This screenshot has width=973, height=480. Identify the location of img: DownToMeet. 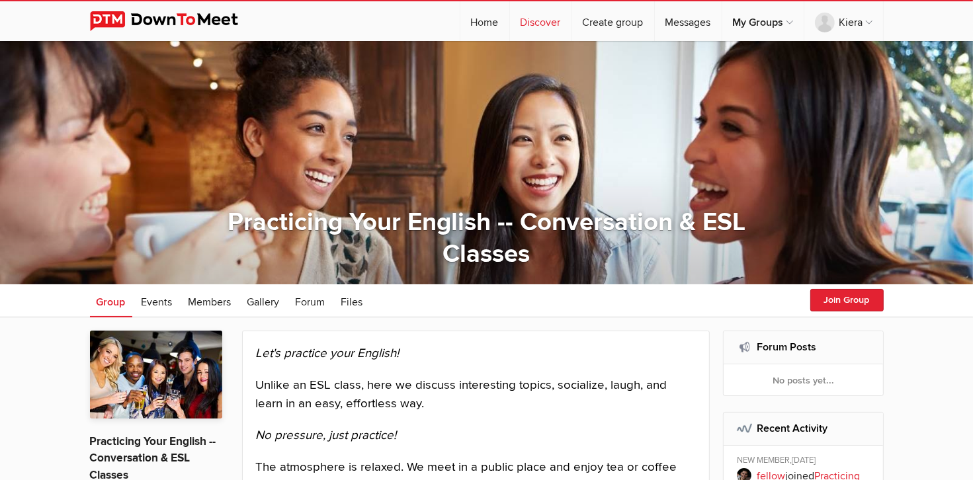
(174, 21).